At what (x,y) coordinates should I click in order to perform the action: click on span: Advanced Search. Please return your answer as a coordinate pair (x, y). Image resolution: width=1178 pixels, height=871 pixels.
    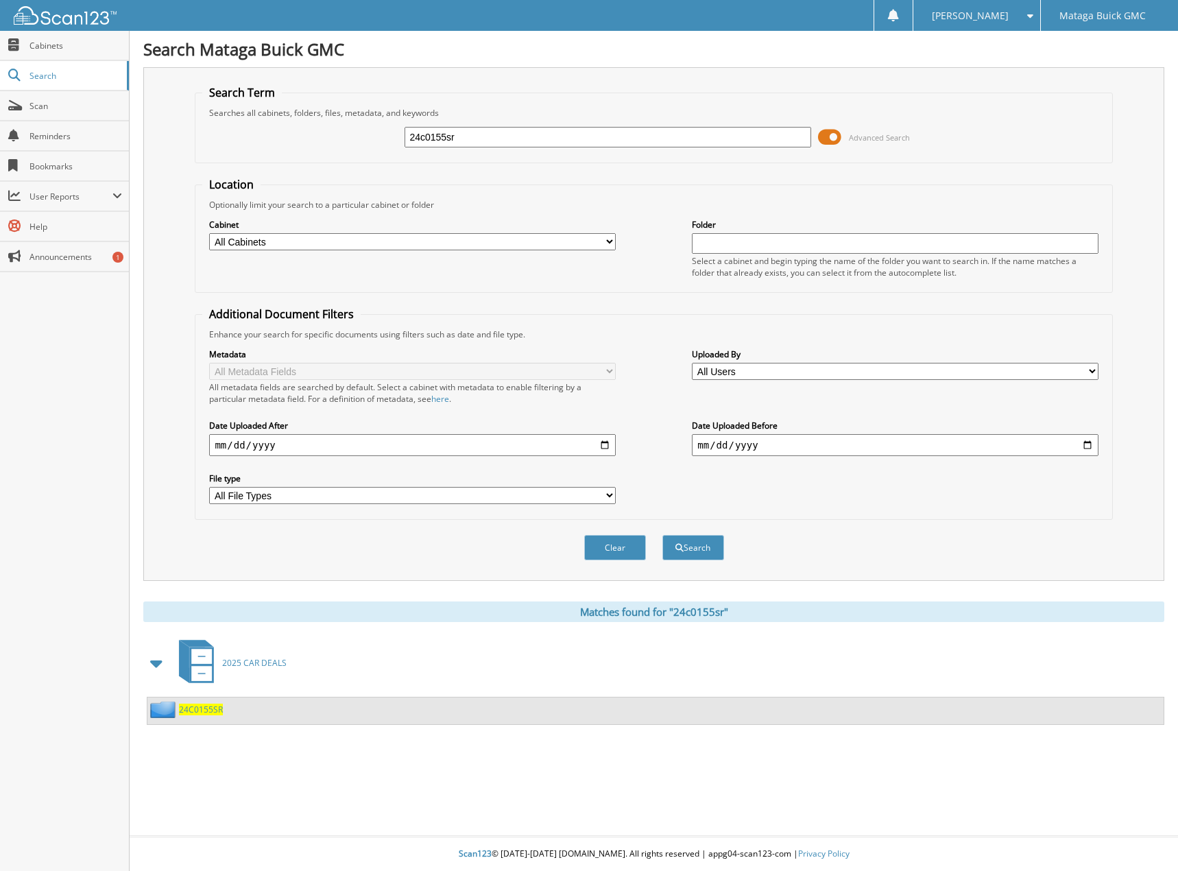
    Looking at the image, I should click on (879, 137).